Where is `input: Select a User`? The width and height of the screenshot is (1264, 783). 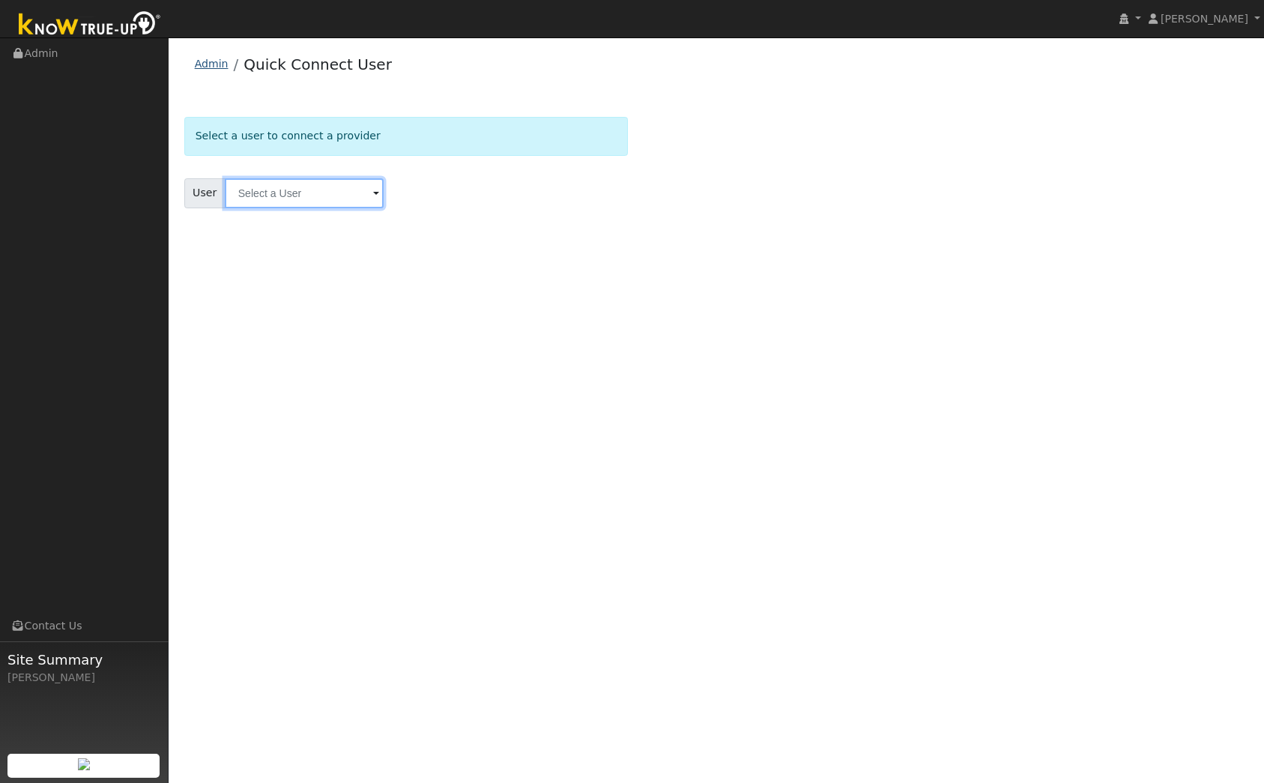 input: Select a User is located at coordinates (304, 193).